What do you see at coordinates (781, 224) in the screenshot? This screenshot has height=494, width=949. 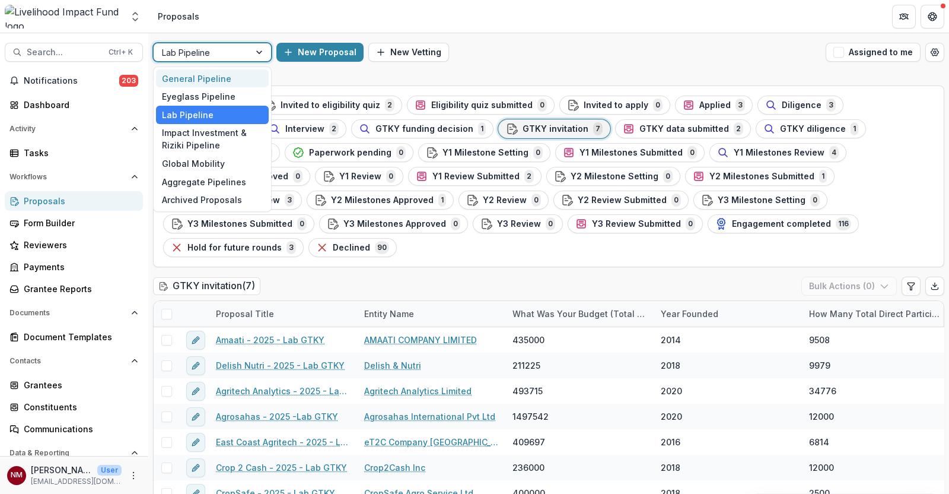 I see `span: Engagement completed` at bounding box center [781, 224].